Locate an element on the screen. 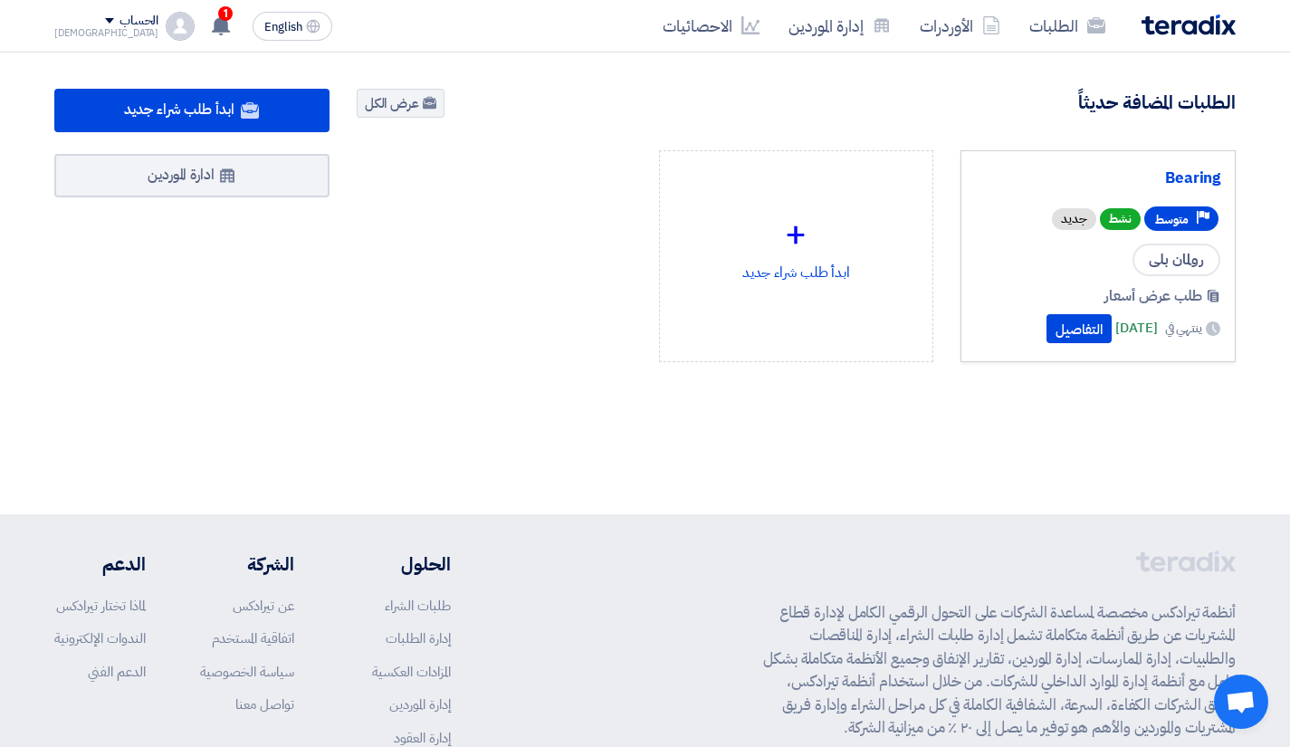 This screenshot has height=747, width=1290. h4: الطلبات المضافة حديثاً is located at coordinates (1157, 102).